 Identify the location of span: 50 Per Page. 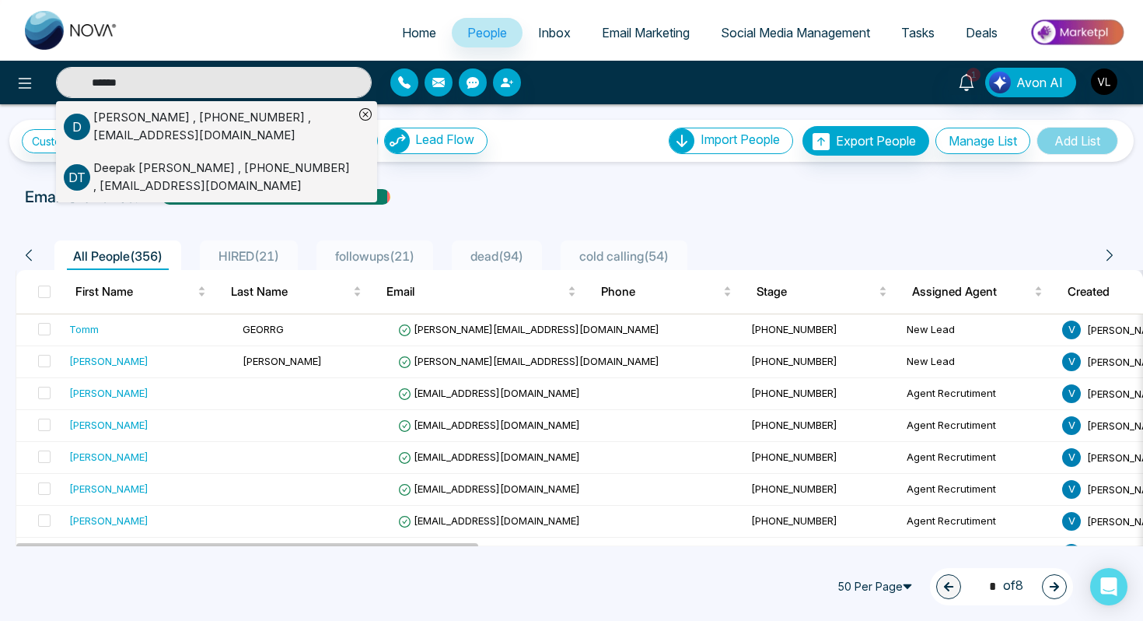
(877, 586).